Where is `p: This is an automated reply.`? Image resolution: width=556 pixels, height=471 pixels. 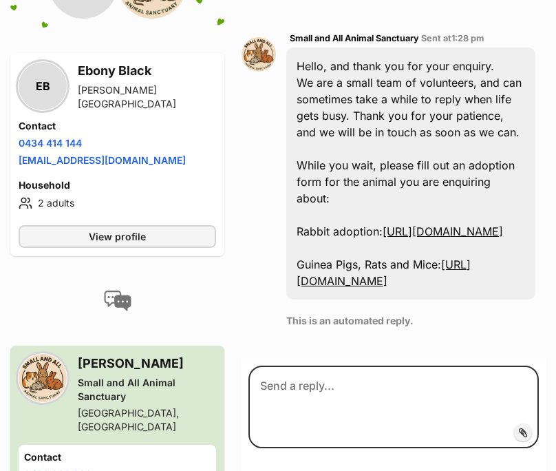
p: This is an automated reply. is located at coordinates (411, 320).